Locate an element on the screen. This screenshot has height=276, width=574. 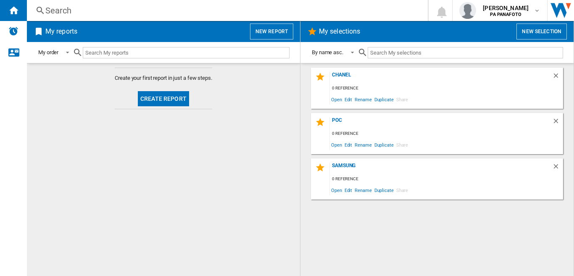
input: Search My reports is located at coordinates (186, 53).